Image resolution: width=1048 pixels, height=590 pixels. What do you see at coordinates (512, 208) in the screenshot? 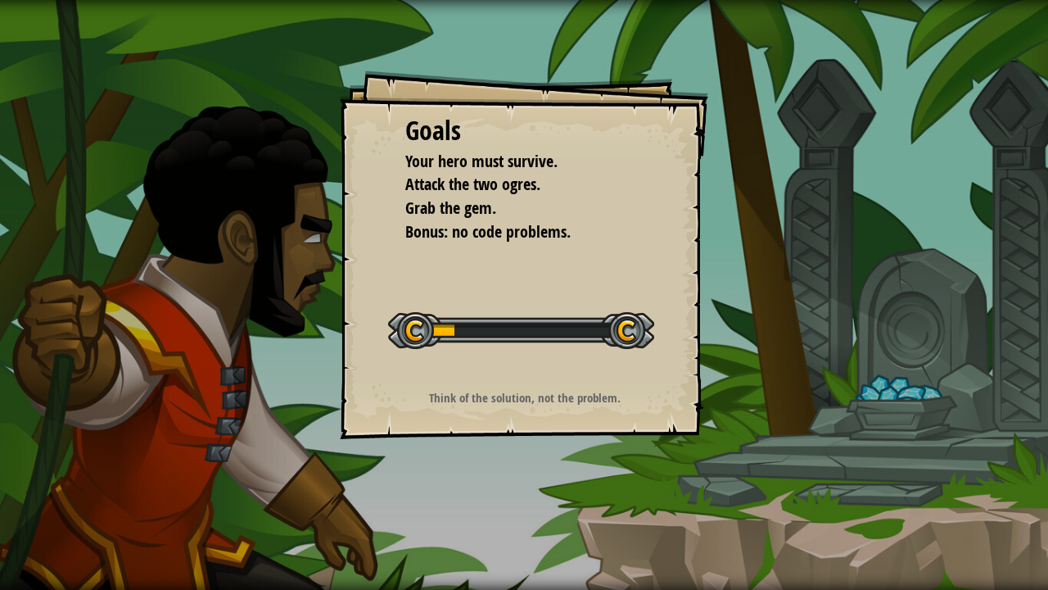
I see `li: Grab the gem.` at bounding box center [512, 208].